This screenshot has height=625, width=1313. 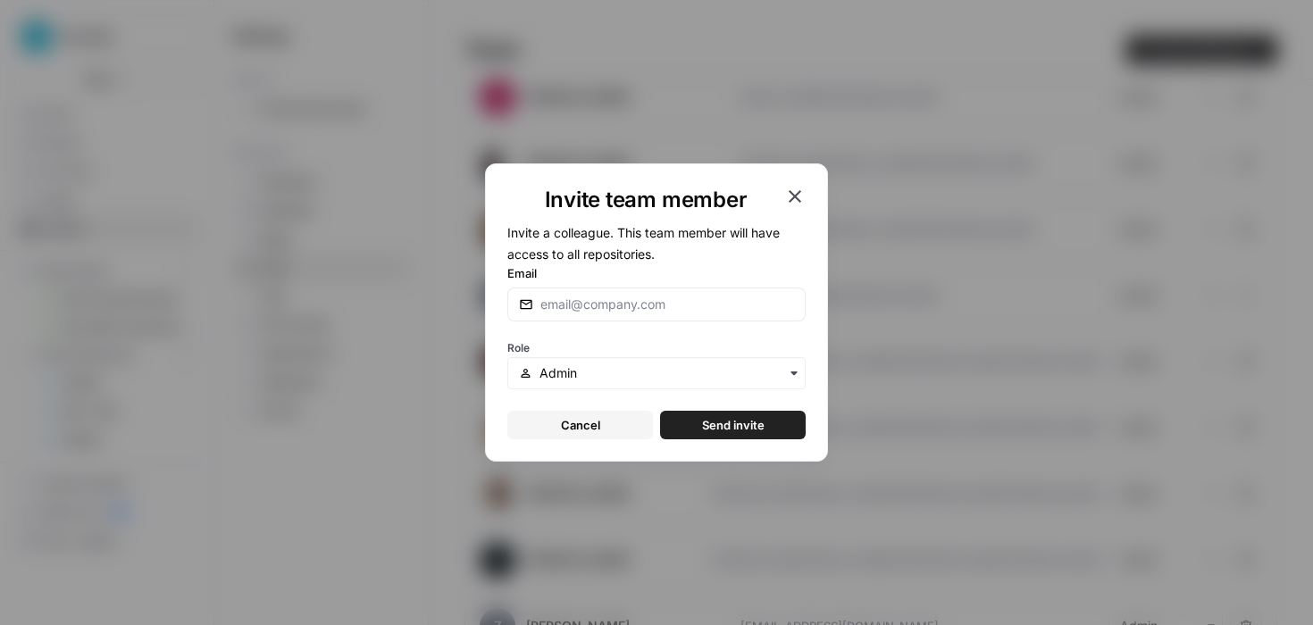 What do you see at coordinates (643, 243) in the screenshot?
I see `span: Invite a colleague. This team member will have access to all repositories.` at bounding box center [643, 243].